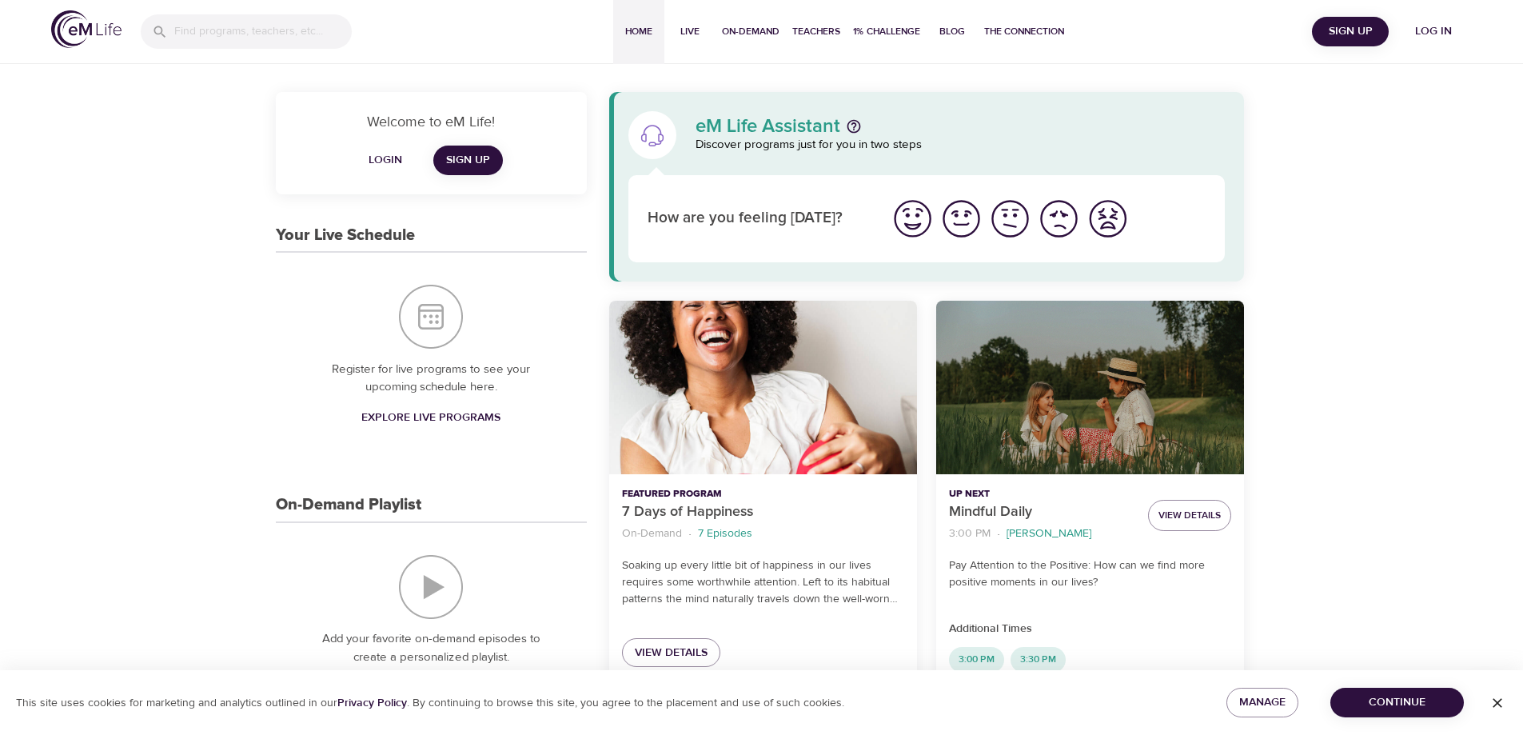  What do you see at coordinates (886, 31) in the screenshot?
I see `span: 1% Challenge` at bounding box center [886, 31].